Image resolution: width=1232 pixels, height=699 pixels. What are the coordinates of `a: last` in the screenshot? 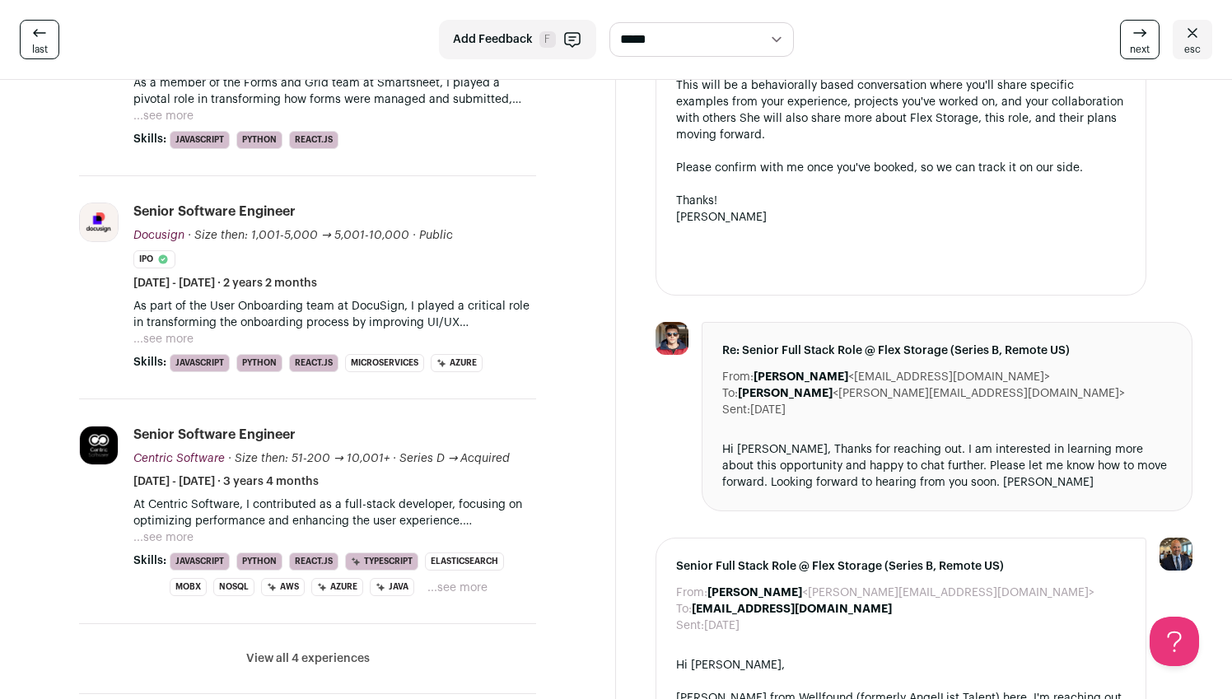 It's located at (40, 40).